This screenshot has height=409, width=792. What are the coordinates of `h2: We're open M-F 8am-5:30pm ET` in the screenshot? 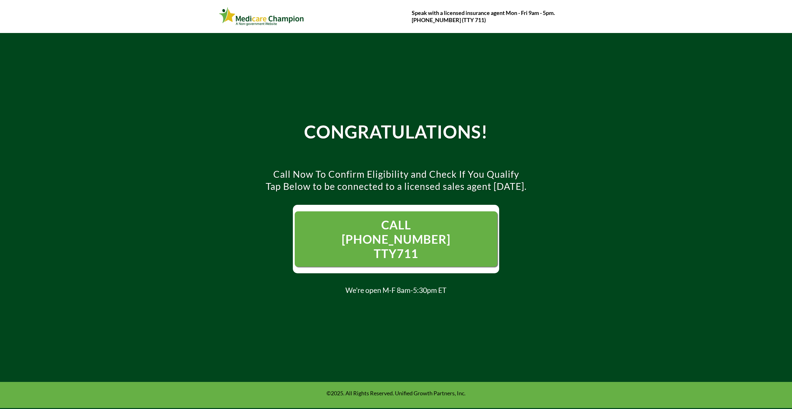 It's located at (396, 290).